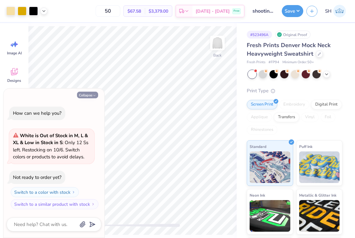  What do you see at coordinates (263, 11) in the screenshot?
I see `input: Untitled Design` at bounding box center [263, 11].